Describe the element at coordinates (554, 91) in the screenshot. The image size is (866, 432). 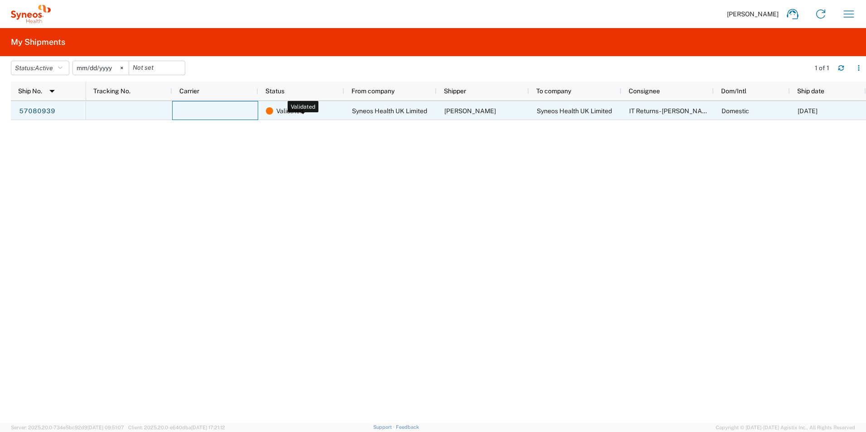
I see `span: To company` at that location.